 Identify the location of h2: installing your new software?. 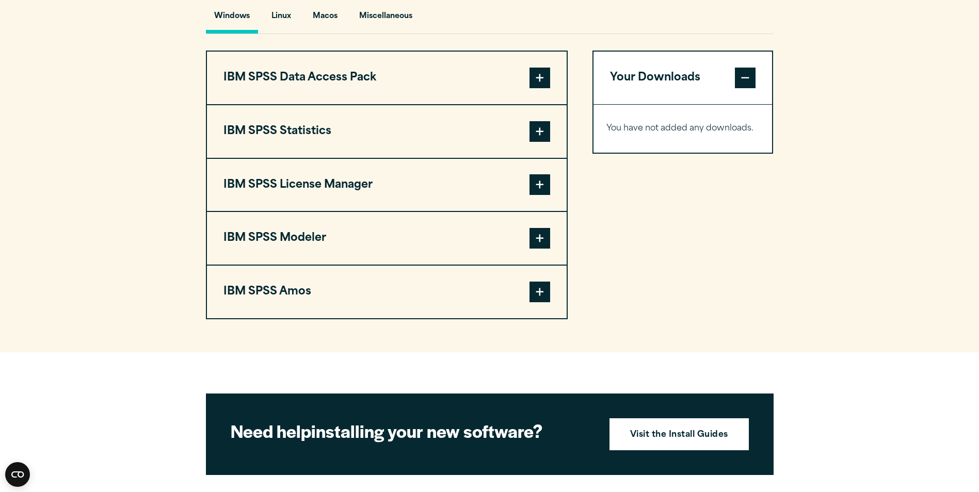
(411, 431).